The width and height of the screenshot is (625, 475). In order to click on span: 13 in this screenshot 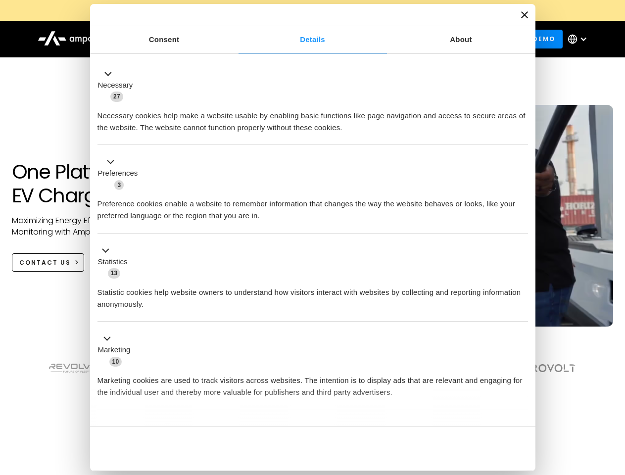, I will do `click(114, 273)`.